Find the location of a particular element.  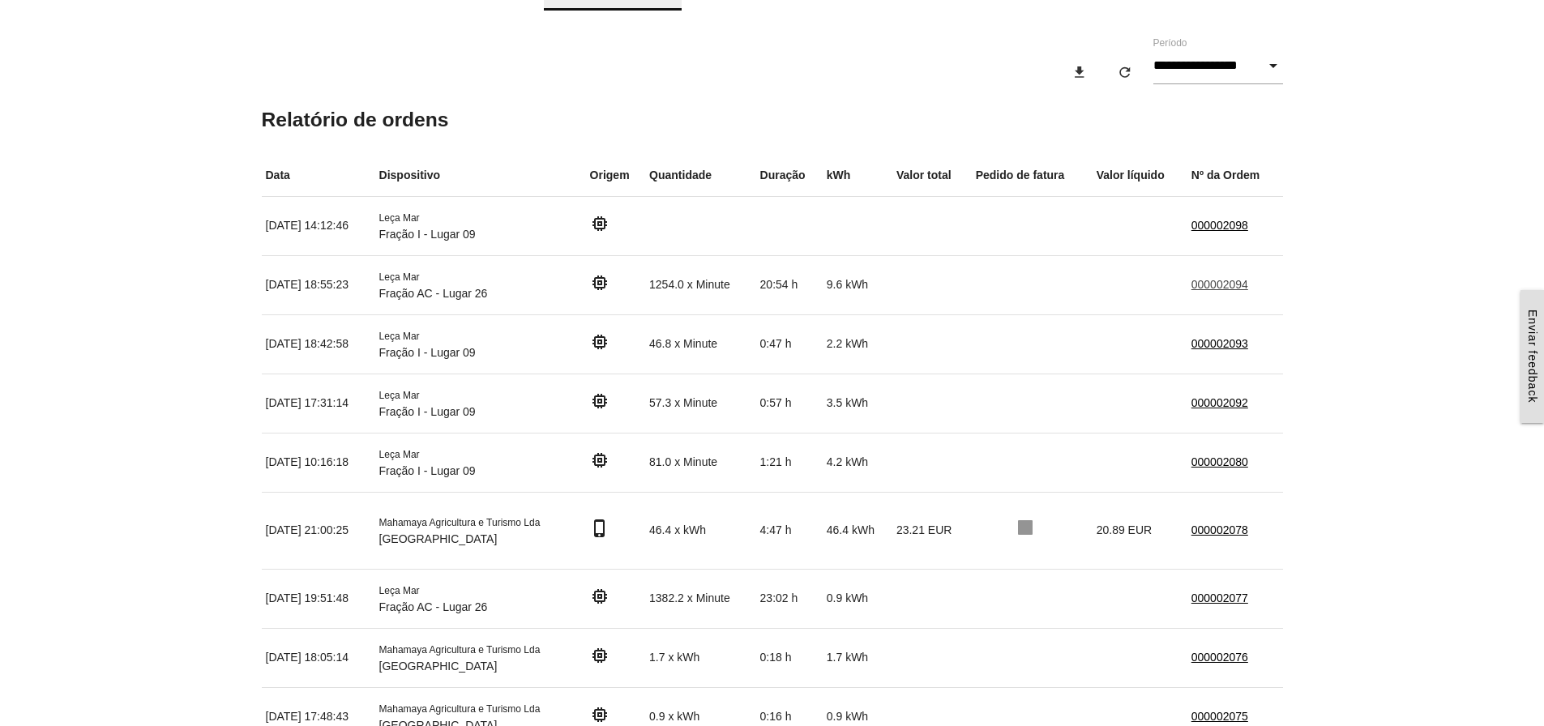

button: refresh is located at coordinates (1125, 72).